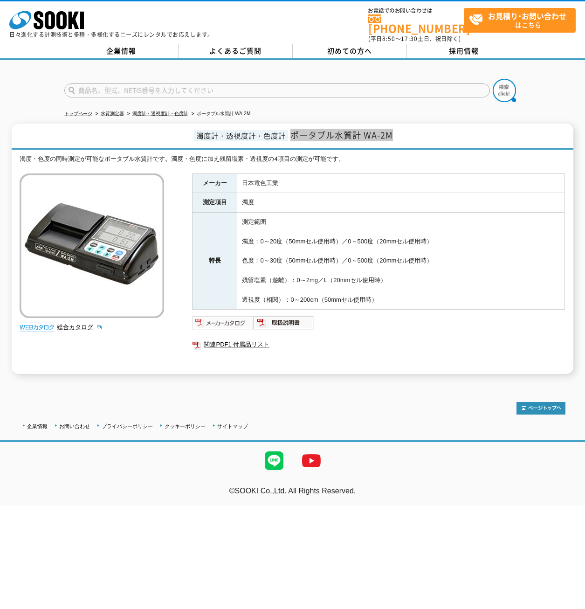  Describe the element at coordinates (233, 426) in the screenshot. I see `a: サイトマップ` at that location.